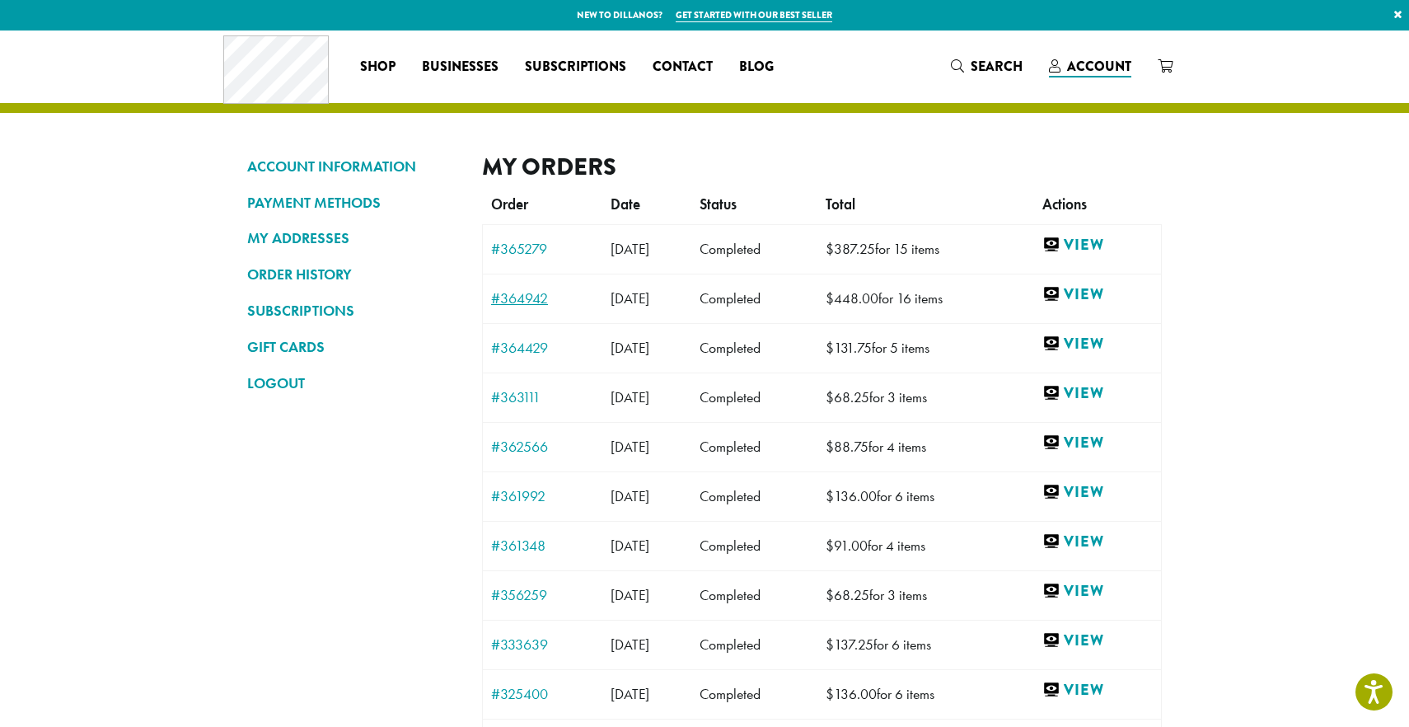 The image size is (1409, 727). What do you see at coordinates (1065, 204) in the screenshot?
I see `span: Actions` at bounding box center [1065, 204].